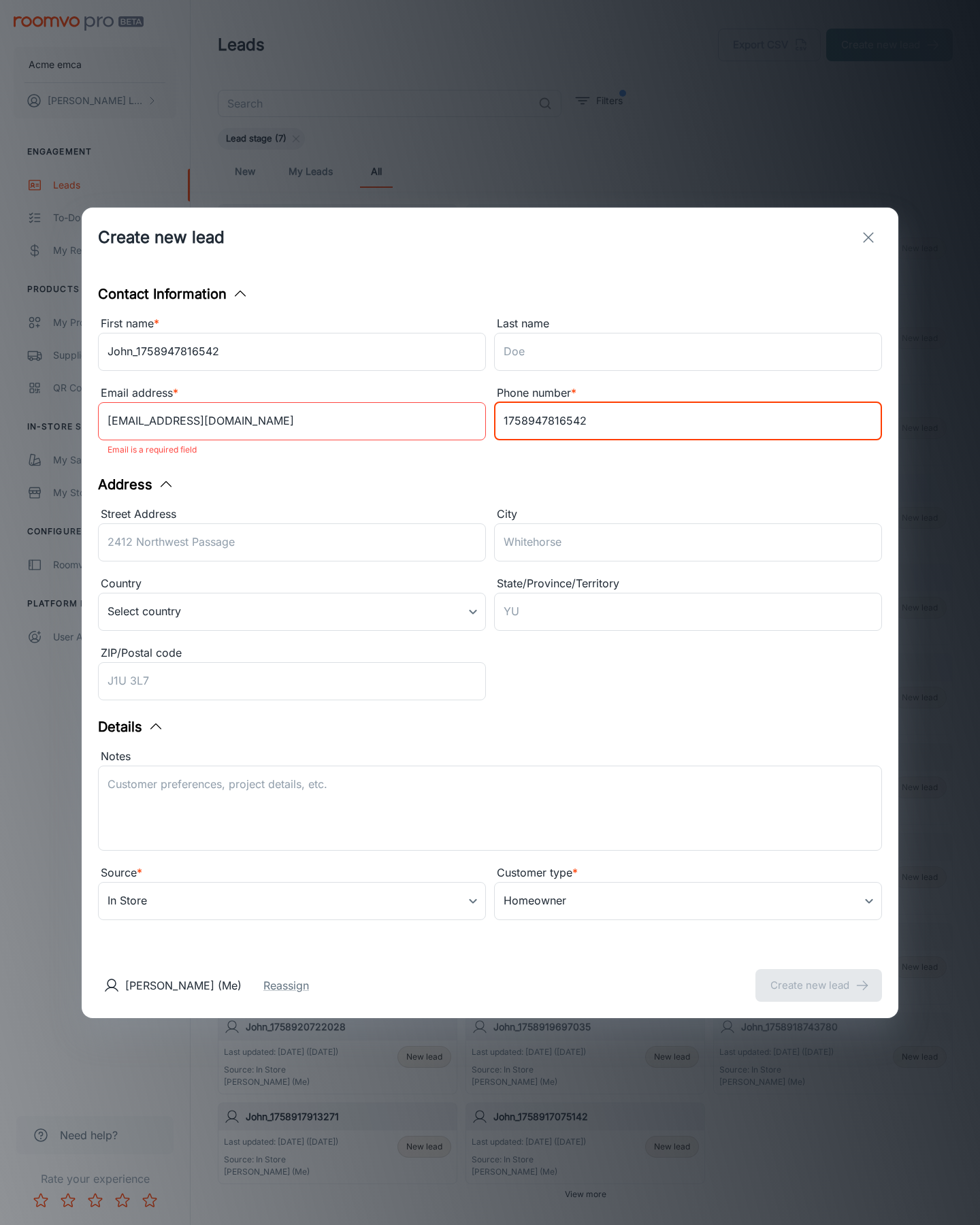  I want to click on input: Doe, so click(688, 352).